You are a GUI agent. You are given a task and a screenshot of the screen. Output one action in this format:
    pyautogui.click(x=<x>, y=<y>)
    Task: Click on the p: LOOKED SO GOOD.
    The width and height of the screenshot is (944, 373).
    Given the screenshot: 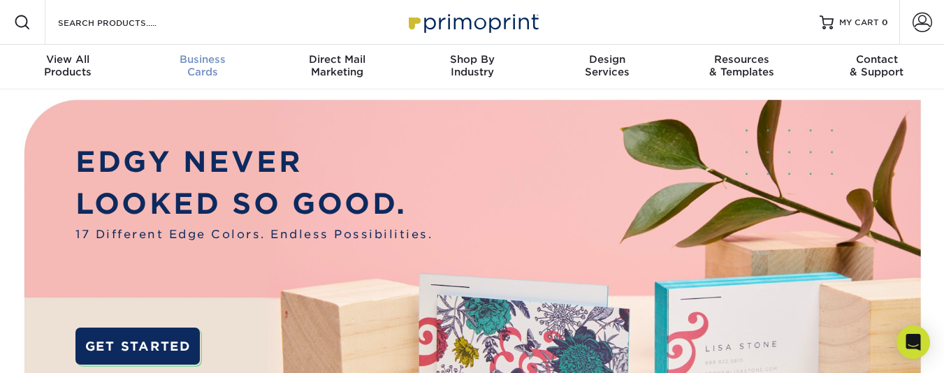 What is the action you would take?
    pyautogui.click(x=254, y=204)
    